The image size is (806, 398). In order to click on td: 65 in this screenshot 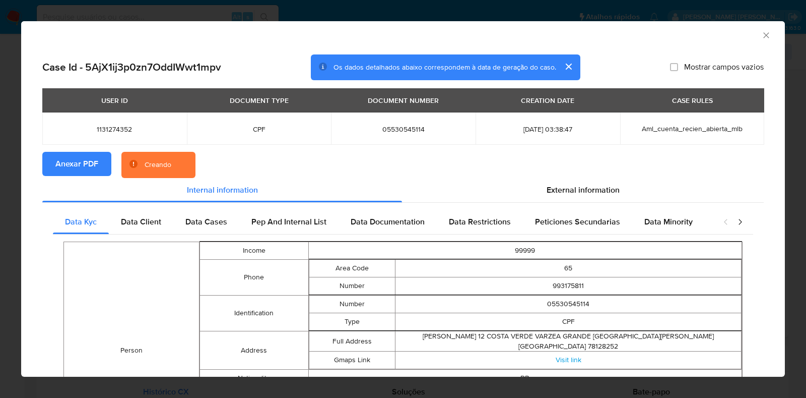, I will do `click(568, 268)`.